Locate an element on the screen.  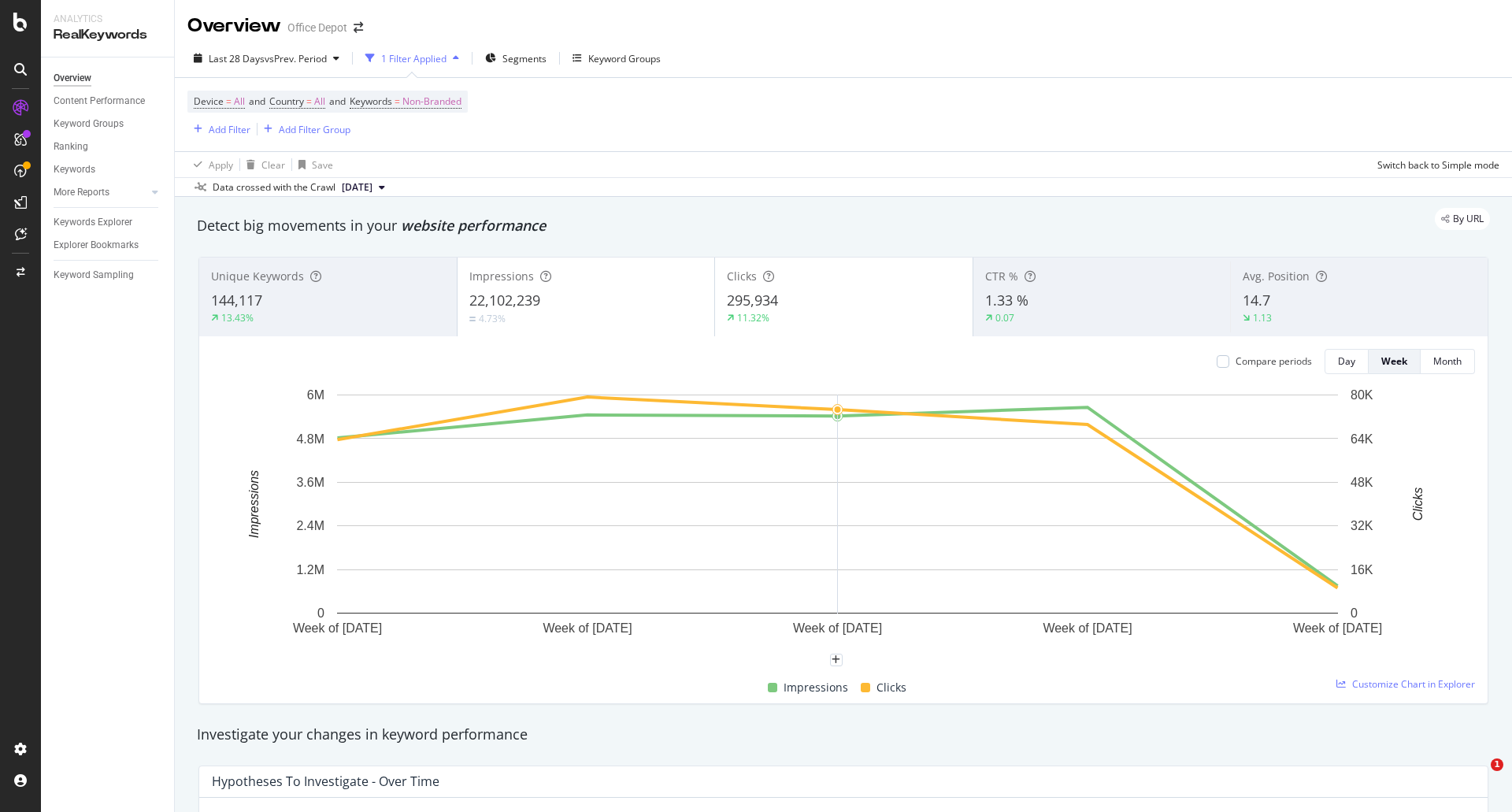
text: 16K is located at coordinates (1362, 570).